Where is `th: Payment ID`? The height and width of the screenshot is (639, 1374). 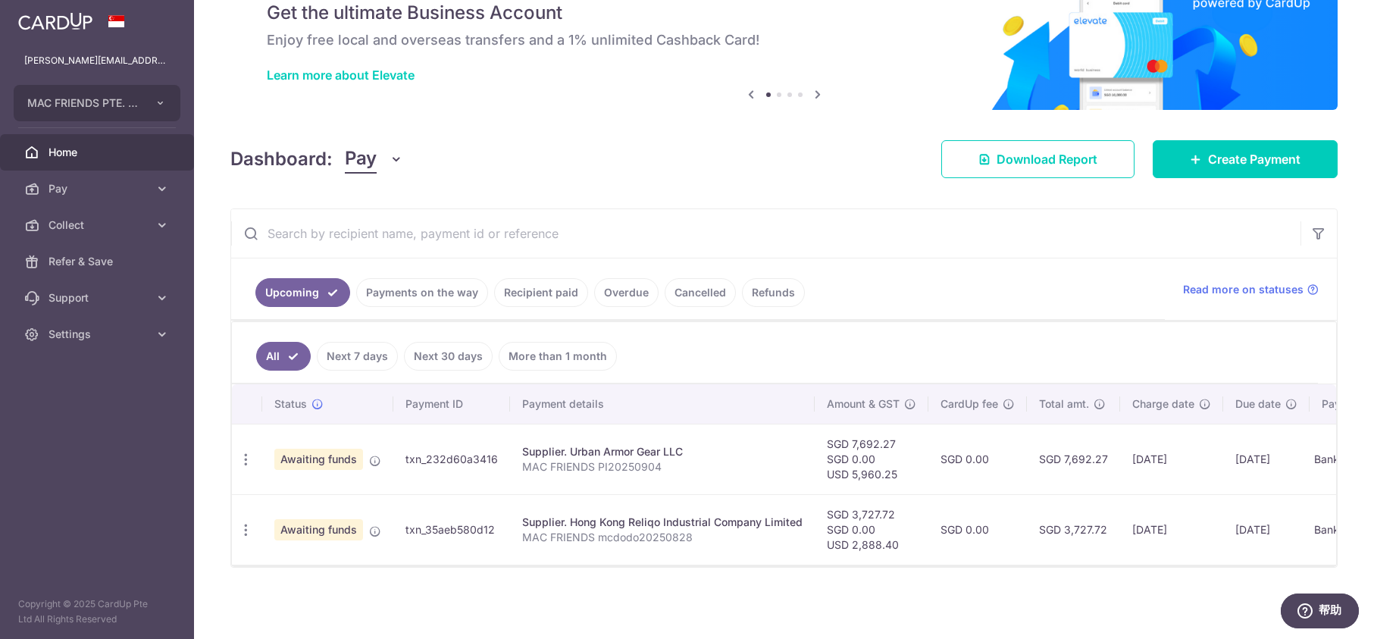 th: Payment ID is located at coordinates (452, 404).